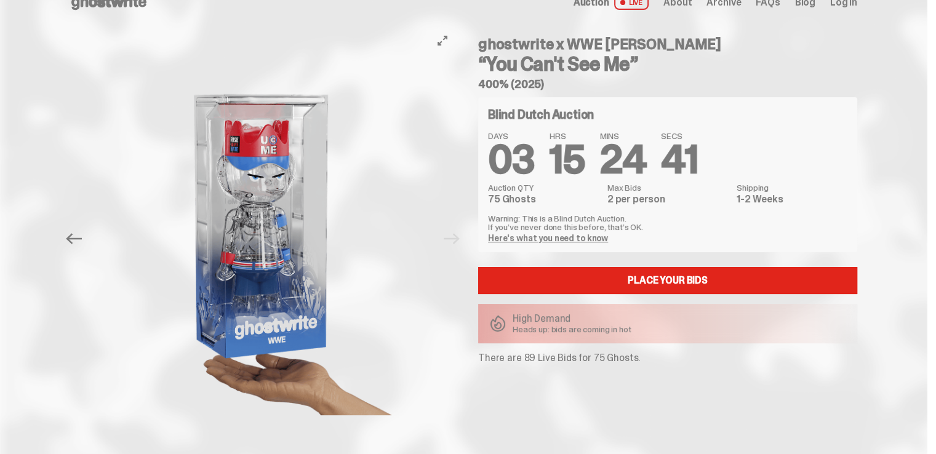 Image resolution: width=936 pixels, height=454 pixels. I want to click on h5: 400% (2025), so click(668, 84).